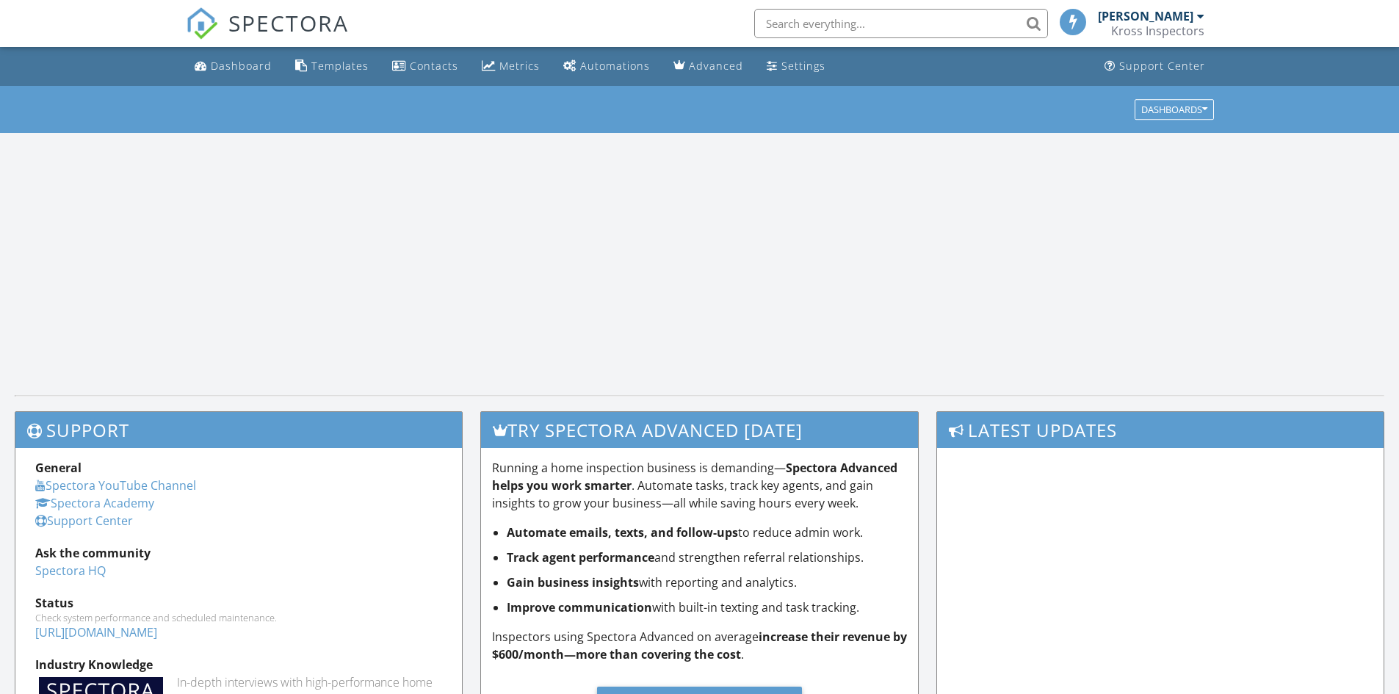 This screenshot has height=694, width=1399. Describe the element at coordinates (58, 468) in the screenshot. I see `strong: General` at that location.